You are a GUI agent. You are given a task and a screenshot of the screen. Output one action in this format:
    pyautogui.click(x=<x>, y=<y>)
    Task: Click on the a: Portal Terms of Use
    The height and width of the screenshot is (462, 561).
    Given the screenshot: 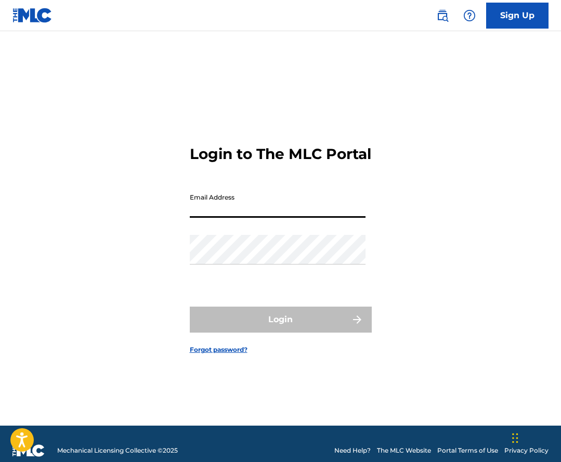 What is the action you would take?
    pyautogui.click(x=468, y=451)
    